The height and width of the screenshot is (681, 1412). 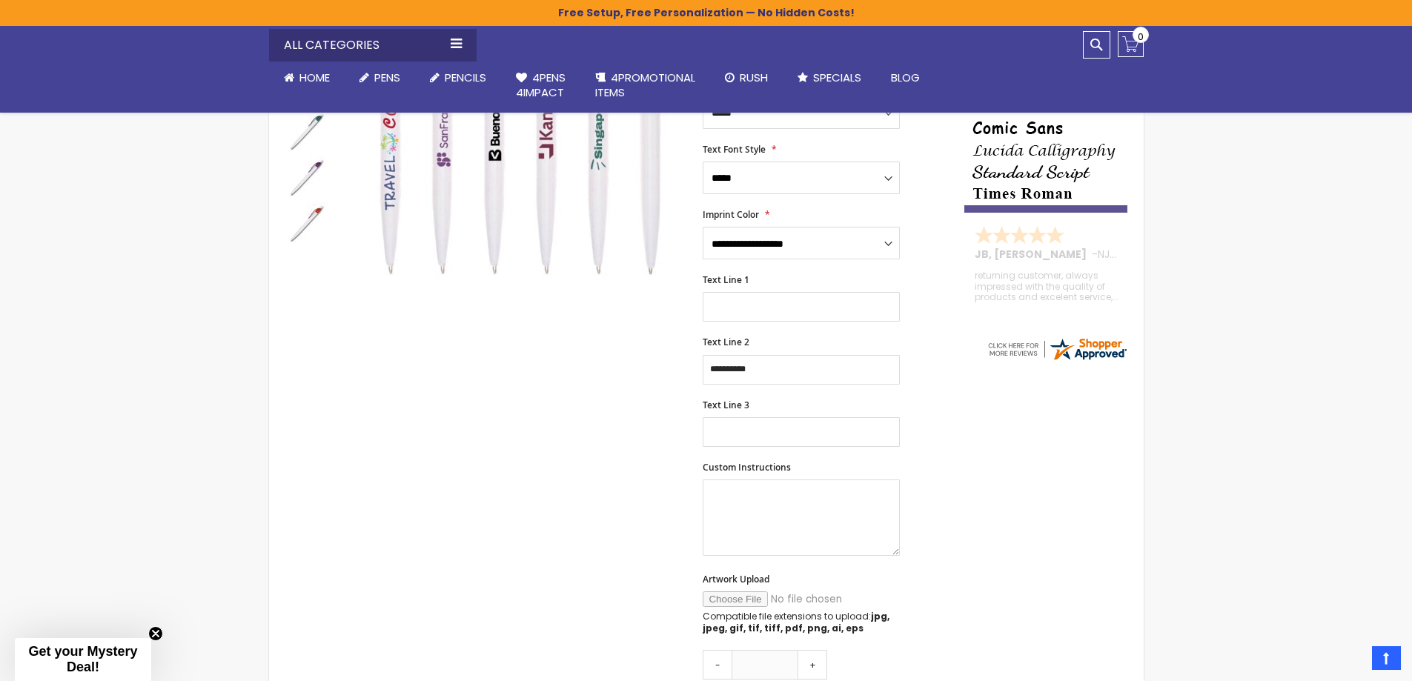 I want to click on span: Text Line 1, so click(x=726, y=279).